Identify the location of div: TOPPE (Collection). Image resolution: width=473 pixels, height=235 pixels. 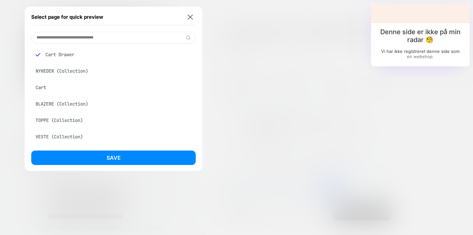
(113, 120).